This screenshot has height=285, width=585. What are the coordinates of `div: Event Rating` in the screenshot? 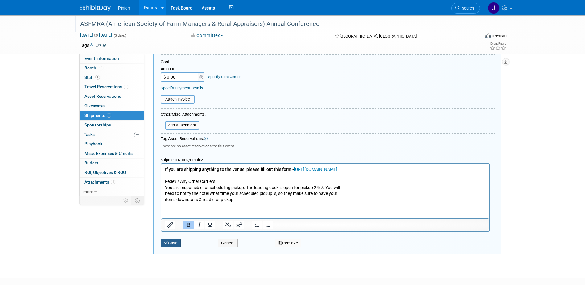 It's located at (498, 44).